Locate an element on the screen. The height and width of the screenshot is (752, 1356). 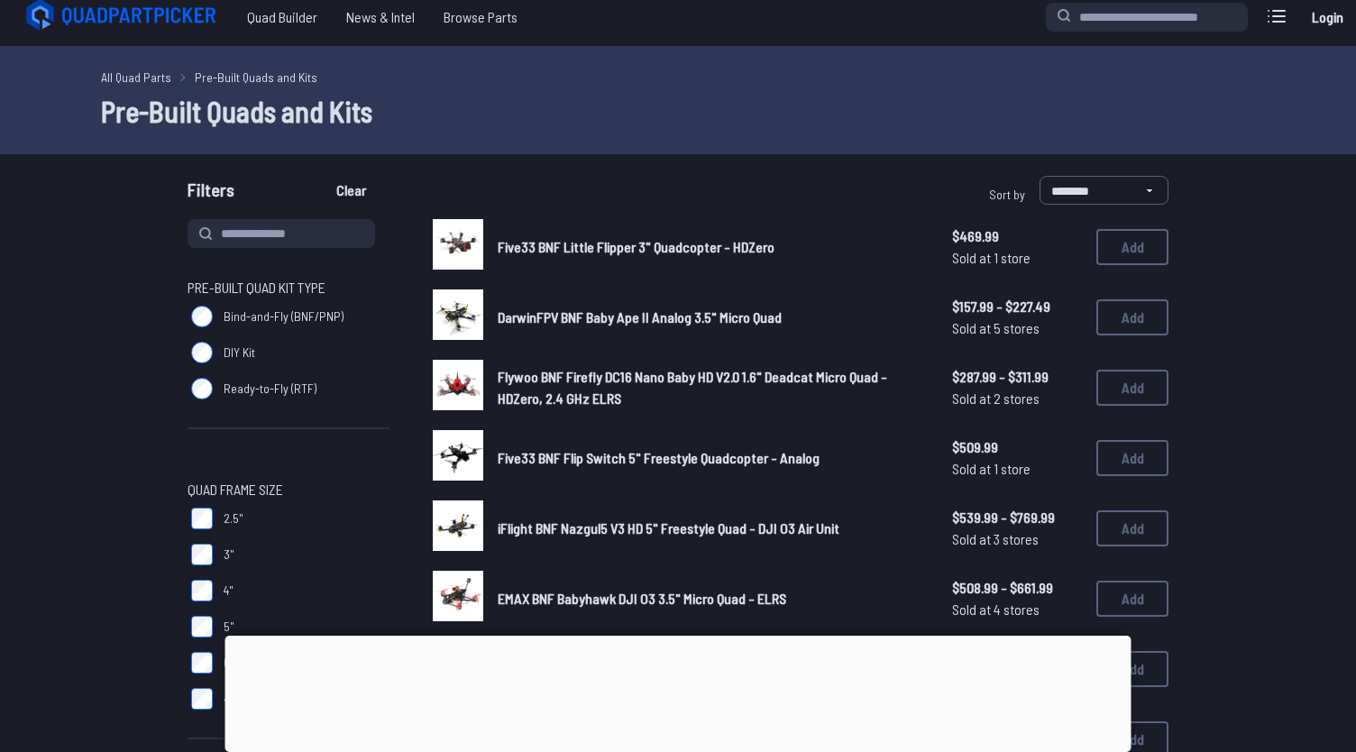
span: 6"+ is located at coordinates (232, 663).